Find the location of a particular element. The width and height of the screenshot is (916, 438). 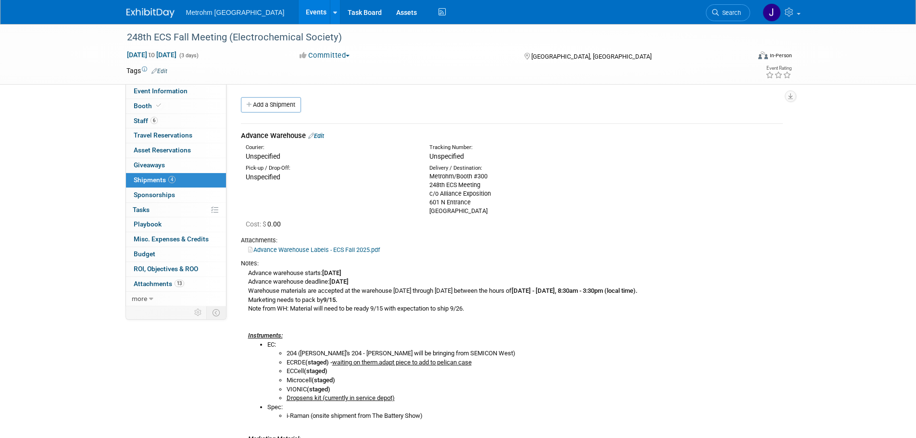

td: Personalize Event Tab Strip is located at coordinates (198, 312).